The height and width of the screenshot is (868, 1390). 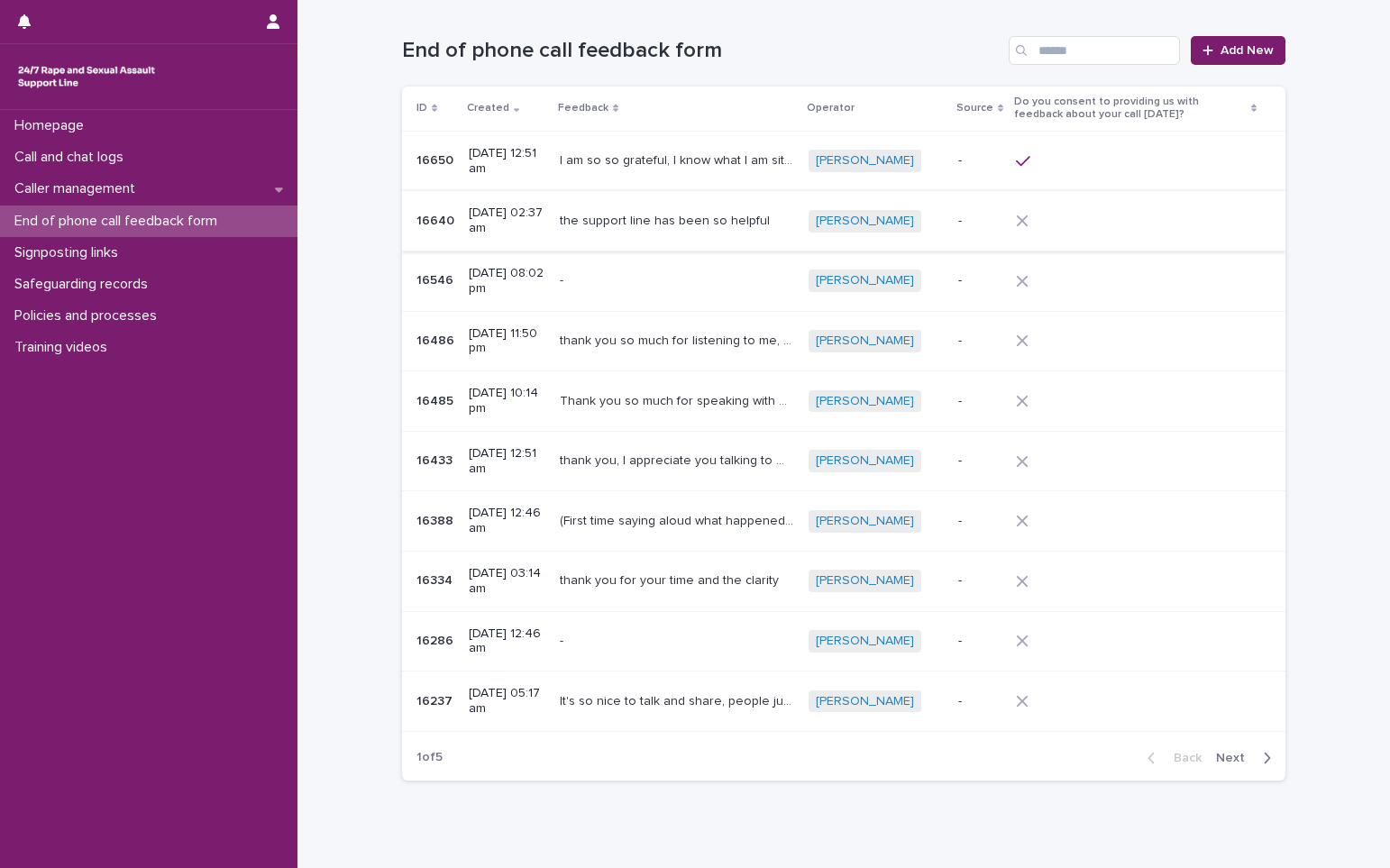 I want to click on p: Signposting links, so click(x=70, y=252).